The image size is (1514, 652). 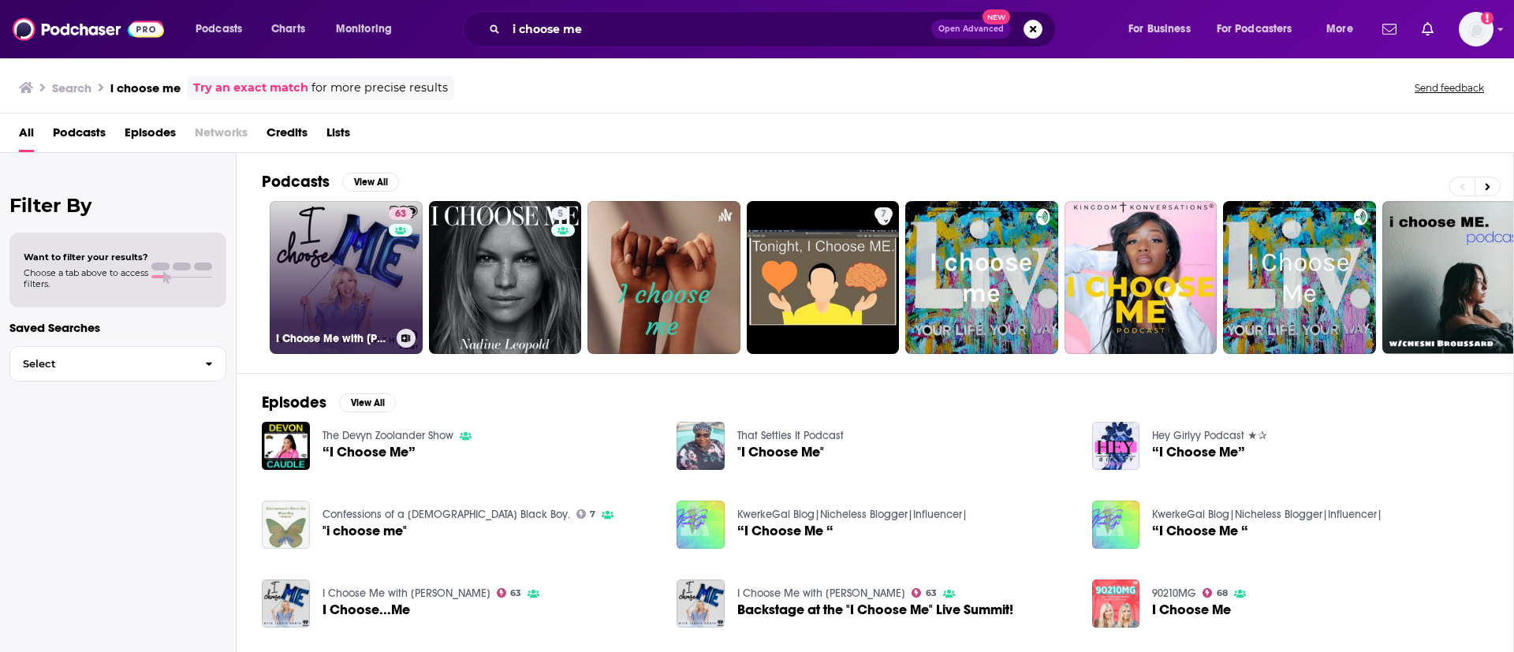 What do you see at coordinates (117, 363) in the screenshot?
I see `button: Select` at bounding box center [117, 363].